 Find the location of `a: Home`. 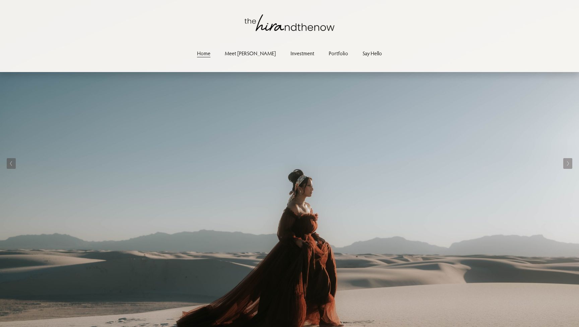

a: Home is located at coordinates (204, 53).